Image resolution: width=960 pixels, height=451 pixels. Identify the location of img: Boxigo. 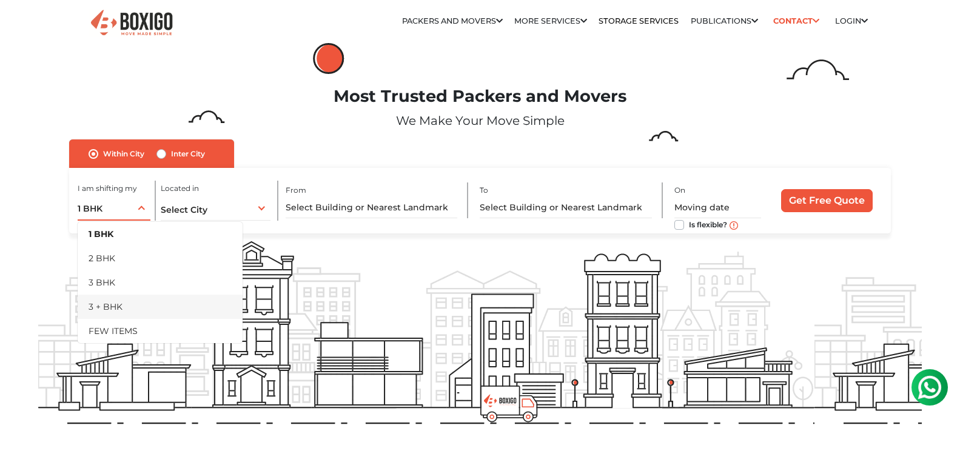
(132, 23).